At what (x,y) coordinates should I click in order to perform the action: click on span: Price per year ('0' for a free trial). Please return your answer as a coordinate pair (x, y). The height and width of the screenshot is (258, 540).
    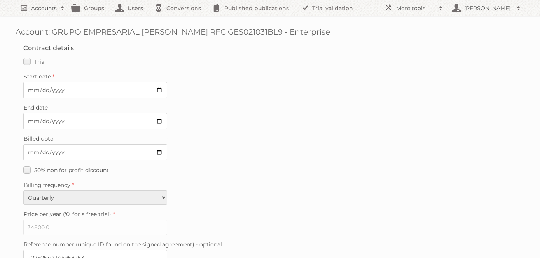
    Looking at the image, I should click on (67, 214).